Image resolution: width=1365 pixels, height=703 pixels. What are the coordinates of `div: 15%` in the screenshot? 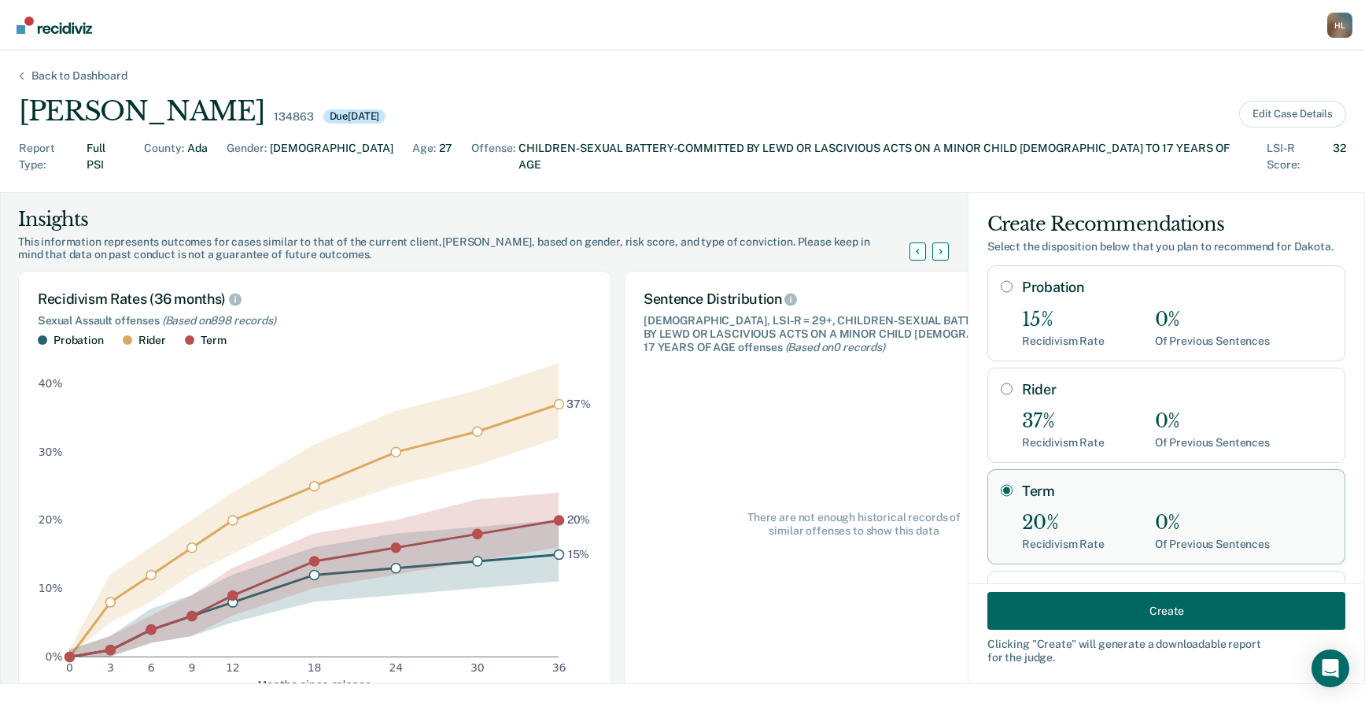 It's located at (1063, 319).